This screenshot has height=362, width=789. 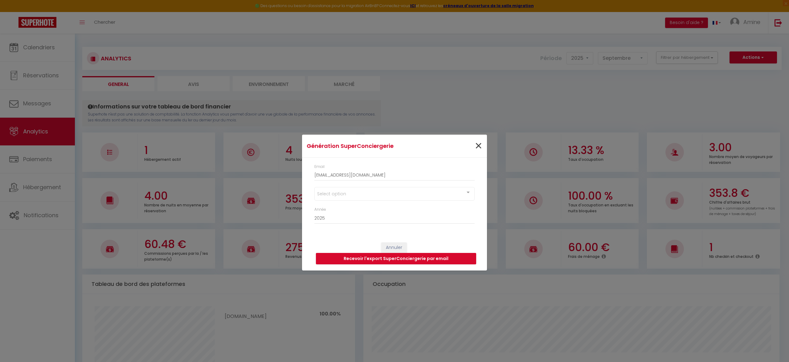 What do you see at coordinates (396, 259) in the screenshot?
I see `button: Recevoir l'export SuperConciergerie par email` at bounding box center [396, 259].